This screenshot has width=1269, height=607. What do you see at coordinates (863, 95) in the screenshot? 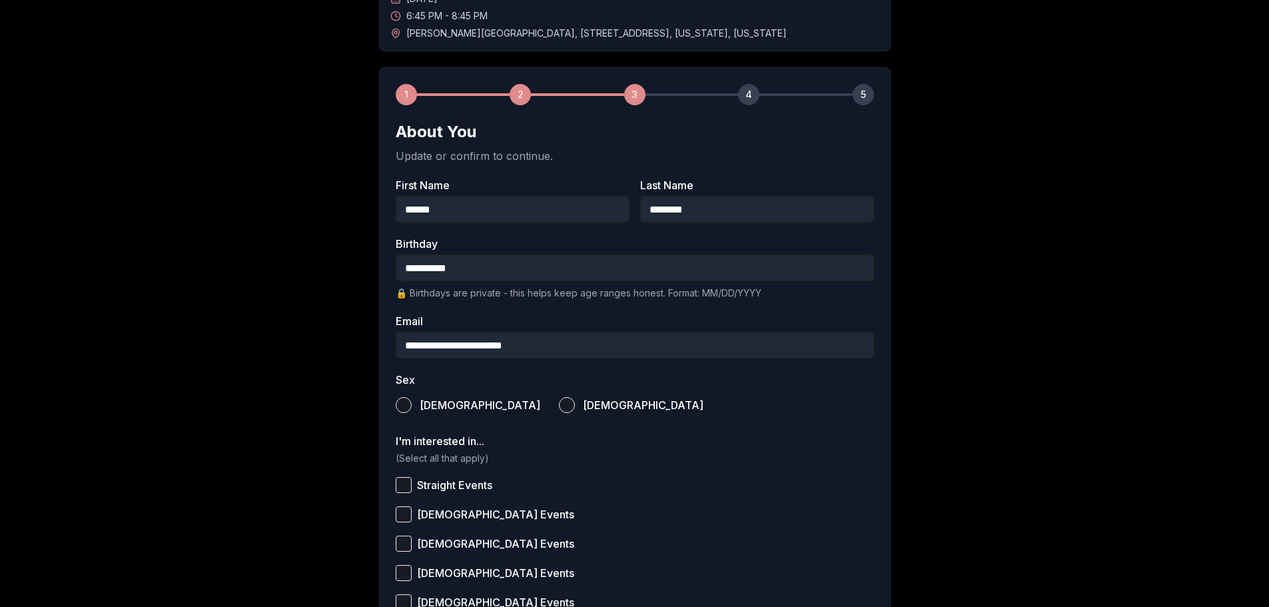
I see `div: 5` at bounding box center [863, 95].